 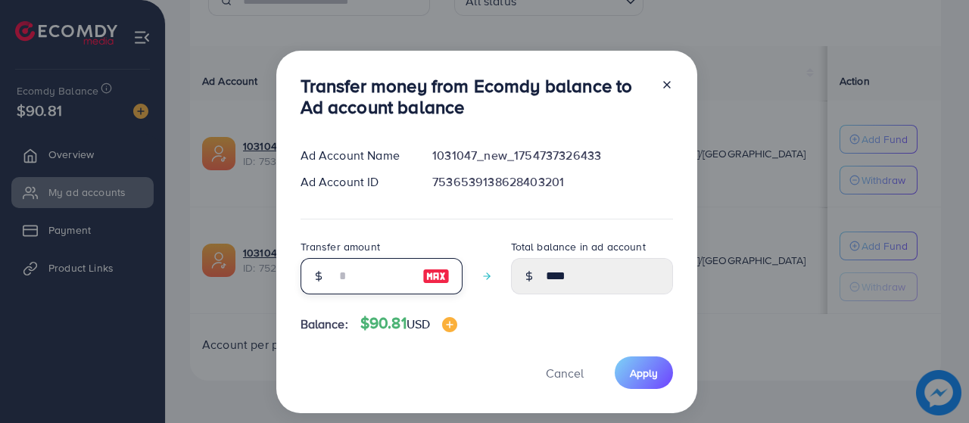 What do you see at coordinates (354, 182) in the screenshot?
I see `div: Ad Account ID` at bounding box center [354, 182].